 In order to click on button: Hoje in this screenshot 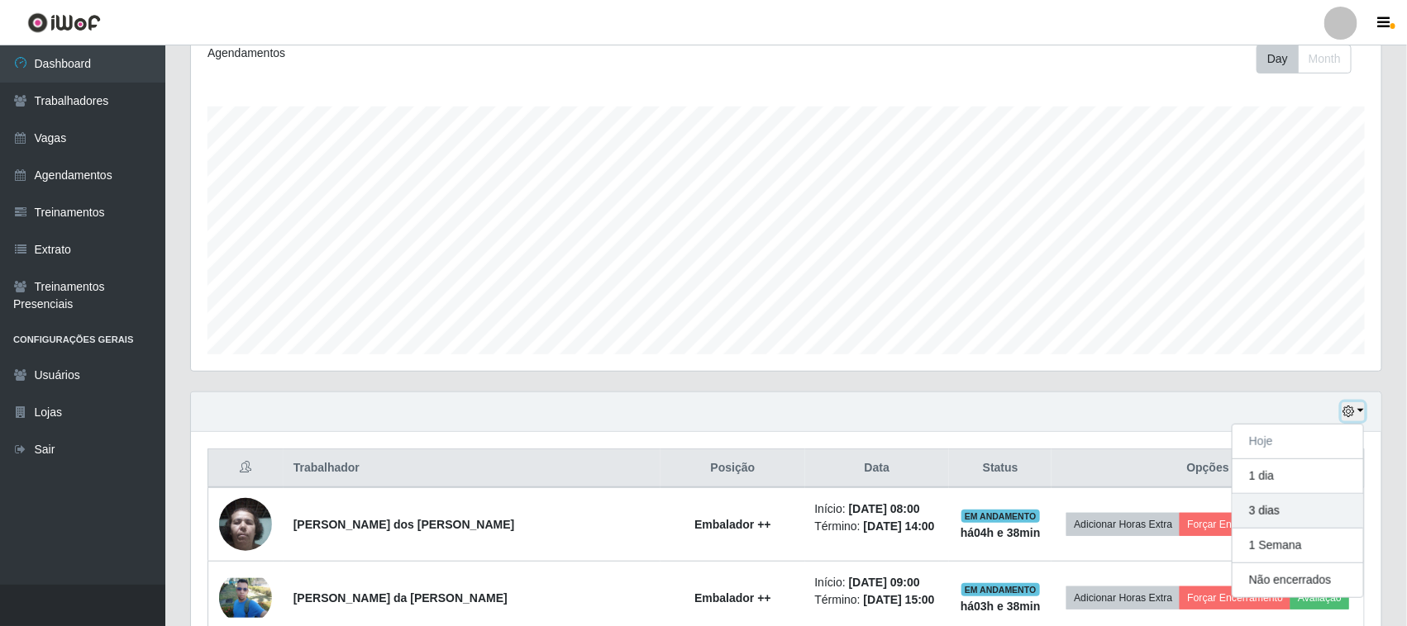, I will do `click(1297, 442)`.